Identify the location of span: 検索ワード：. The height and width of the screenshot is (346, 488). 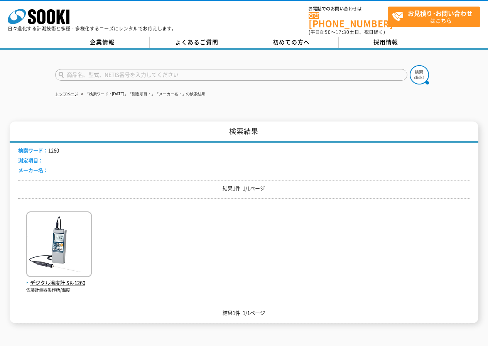
(33, 150).